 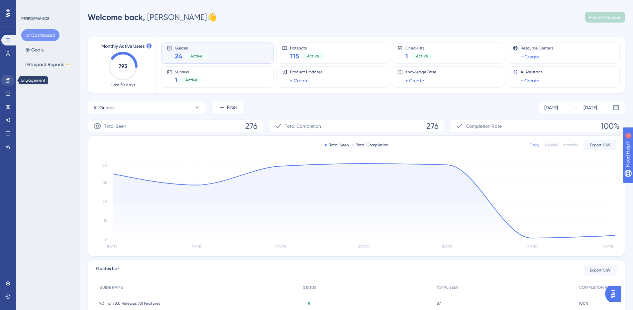 I want to click on button: Goals, so click(x=34, y=50).